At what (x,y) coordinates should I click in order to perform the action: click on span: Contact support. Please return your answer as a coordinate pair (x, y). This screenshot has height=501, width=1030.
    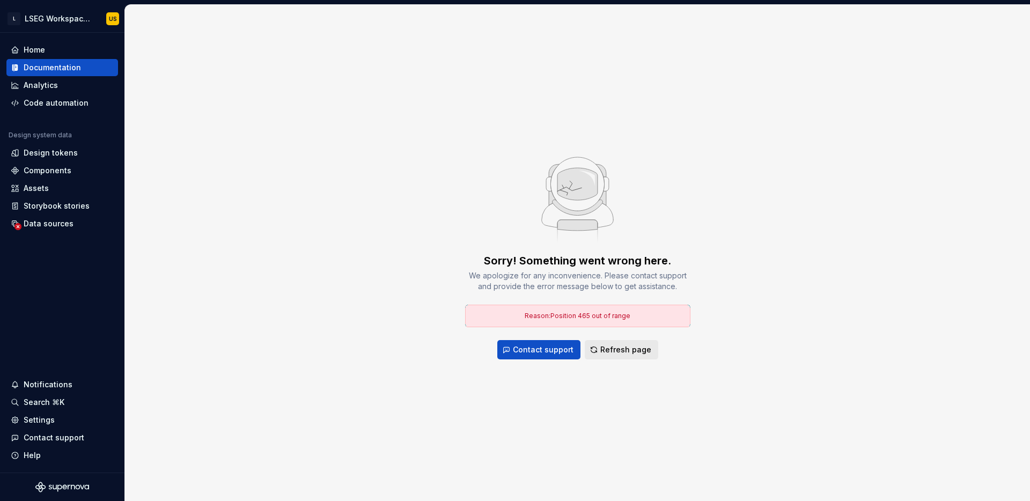
    Looking at the image, I should click on (543, 350).